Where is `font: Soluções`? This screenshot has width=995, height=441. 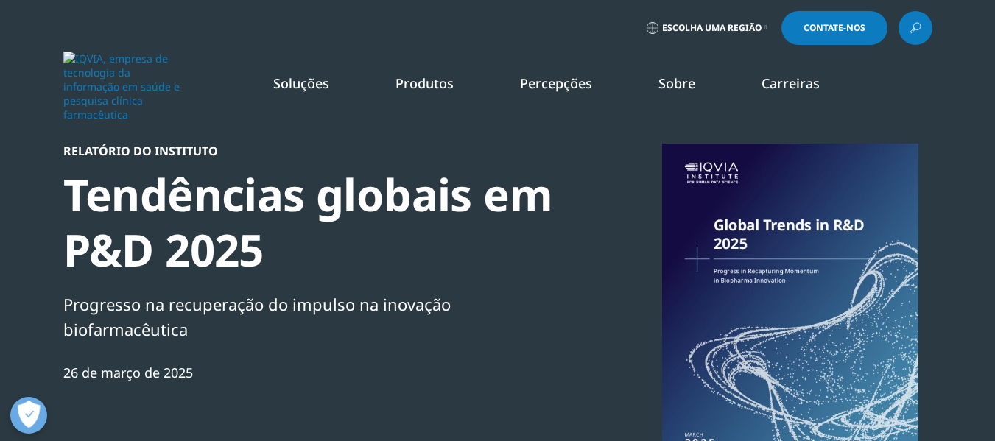 font: Soluções is located at coordinates (301, 83).